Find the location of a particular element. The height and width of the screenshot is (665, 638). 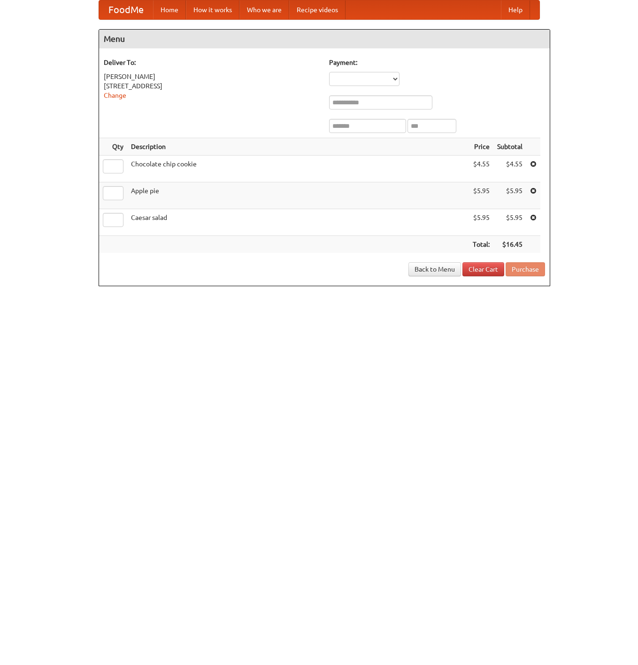

th: Total: is located at coordinates (481, 244).